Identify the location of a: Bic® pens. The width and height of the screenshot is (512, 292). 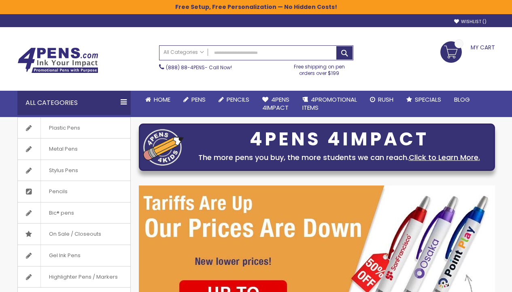
(74, 213).